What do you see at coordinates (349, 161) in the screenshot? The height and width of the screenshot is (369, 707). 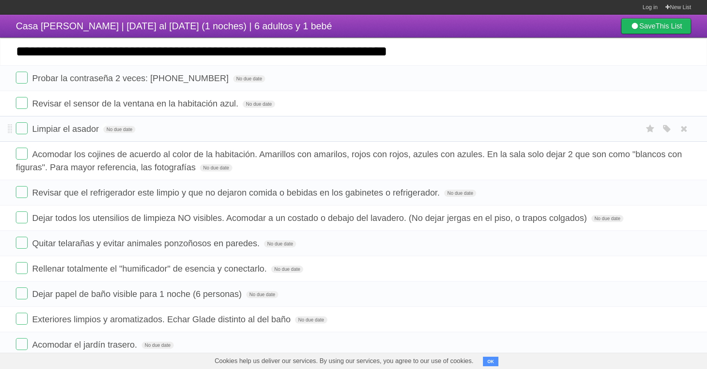 I see `span: Acomodar los cojines de acuerdo al color de la habitación. Amarillos con amarilos, rojos con rojo...` at bounding box center [349, 161].